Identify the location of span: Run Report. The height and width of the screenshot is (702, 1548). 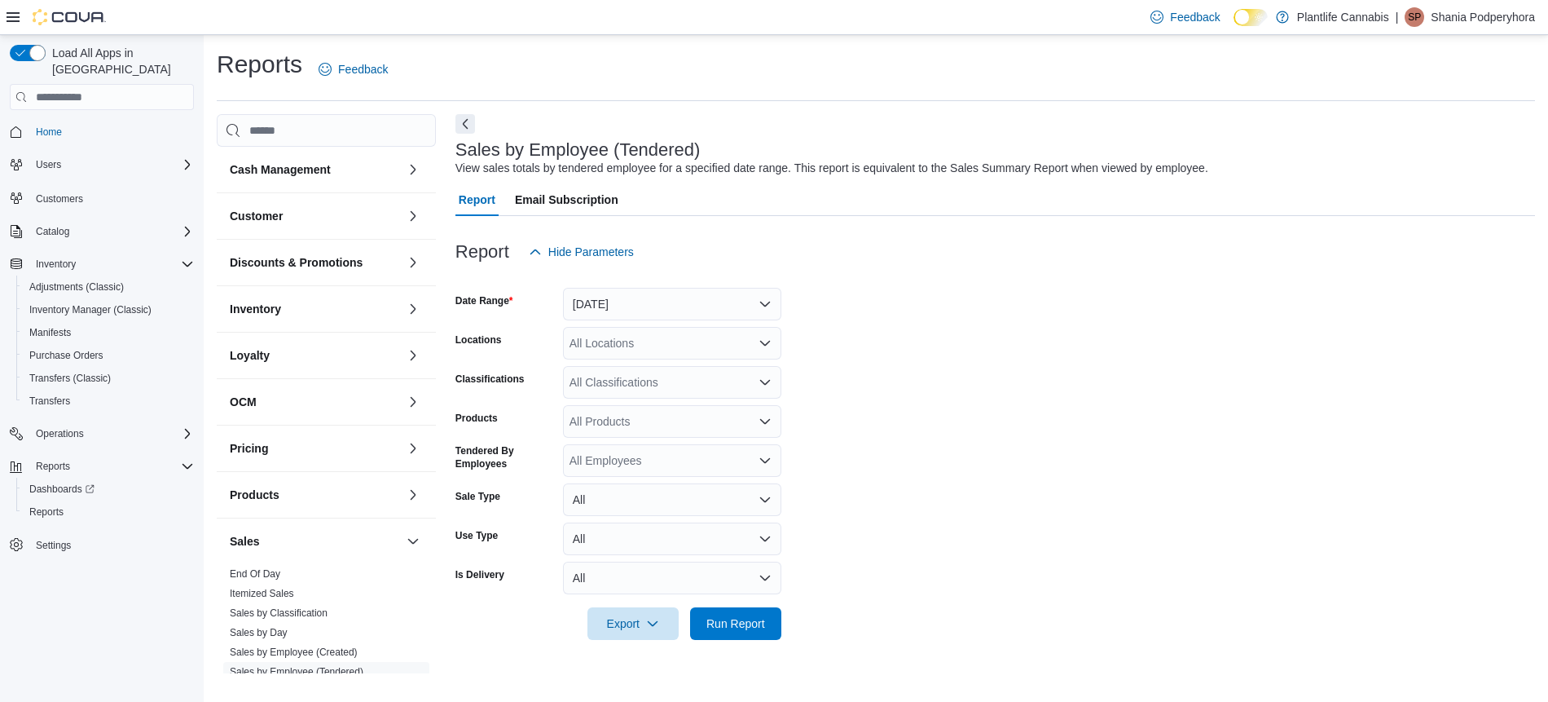
(736, 623).